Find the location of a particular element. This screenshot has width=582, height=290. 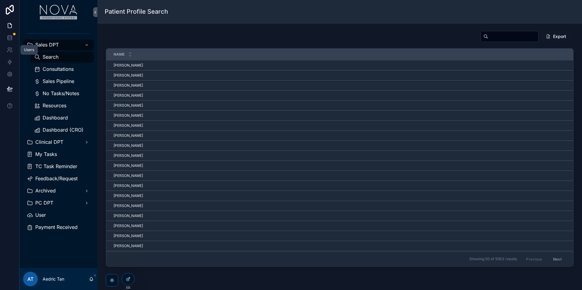

a: Search is located at coordinates (62, 57).